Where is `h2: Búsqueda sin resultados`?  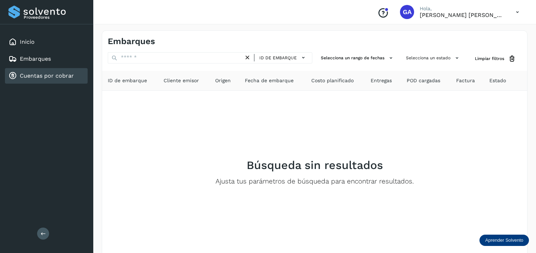
h2: Búsqueda sin resultados is located at coordinates (315, 165).